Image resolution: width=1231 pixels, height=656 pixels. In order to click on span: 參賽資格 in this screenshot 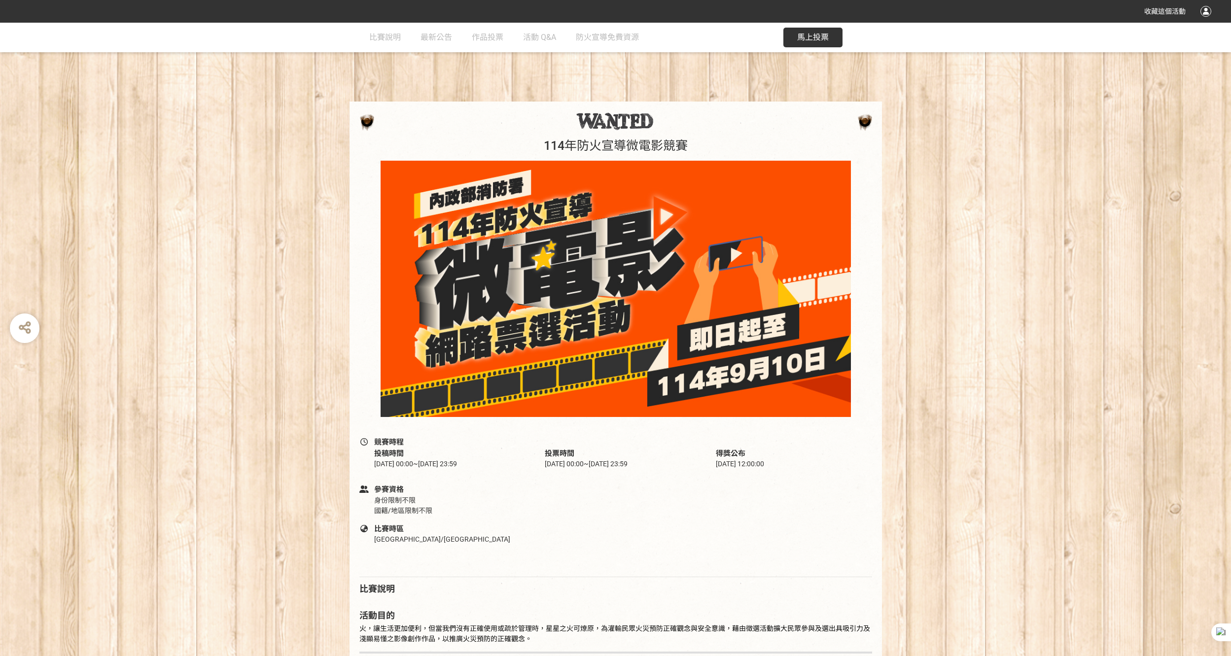, I will do `click(389, 490)`.